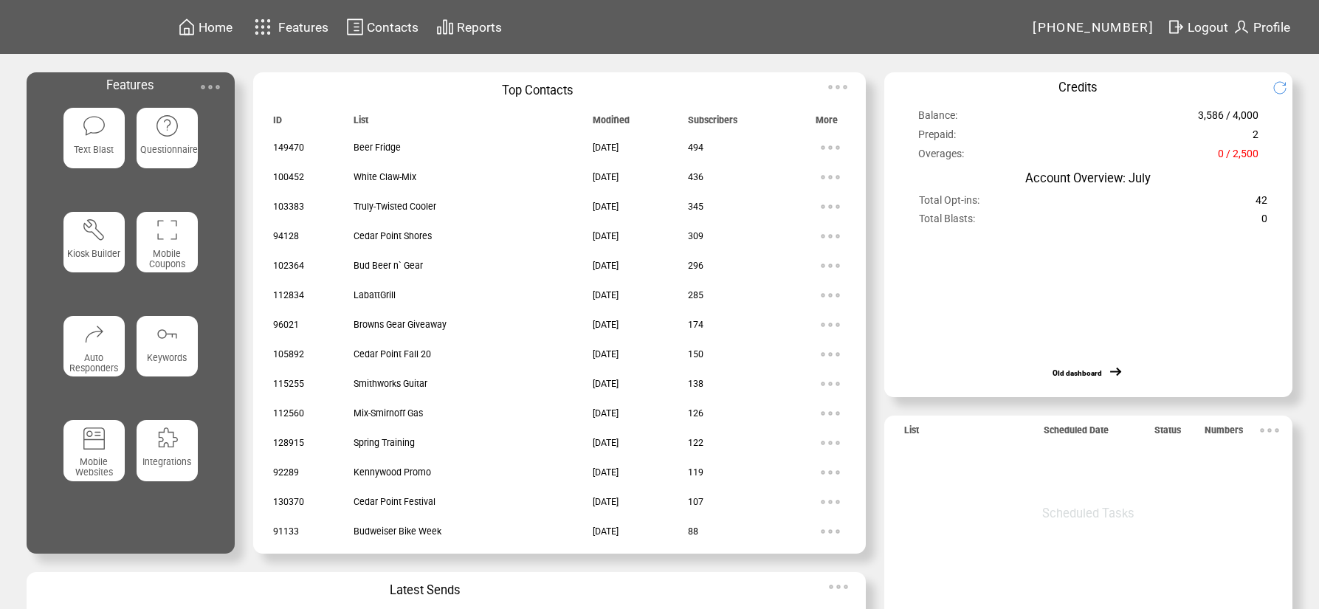 The height and width of the screenshot is (609, 1319). What do you see at coordinates (695, 207) in the screenshot?
I see `span: 345` at bounding box center [695, 207].